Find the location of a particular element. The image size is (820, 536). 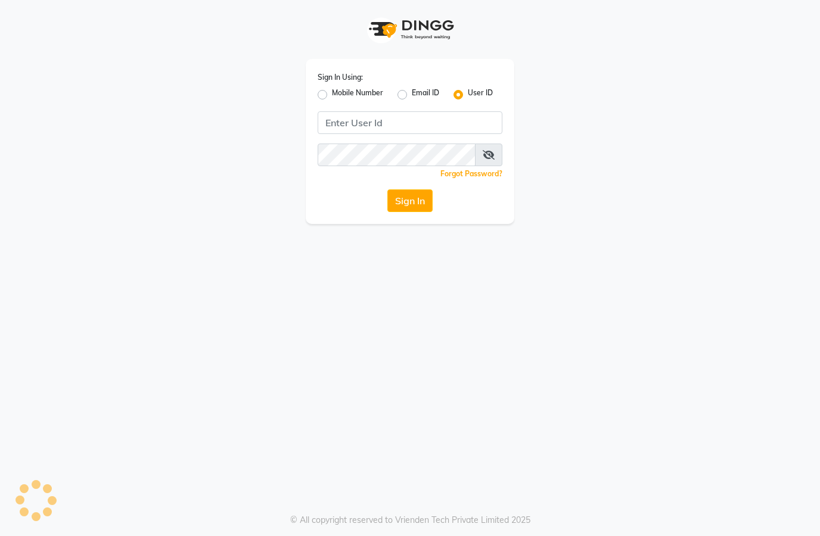

label: Mobile Number is located at coordinates (358, 95).